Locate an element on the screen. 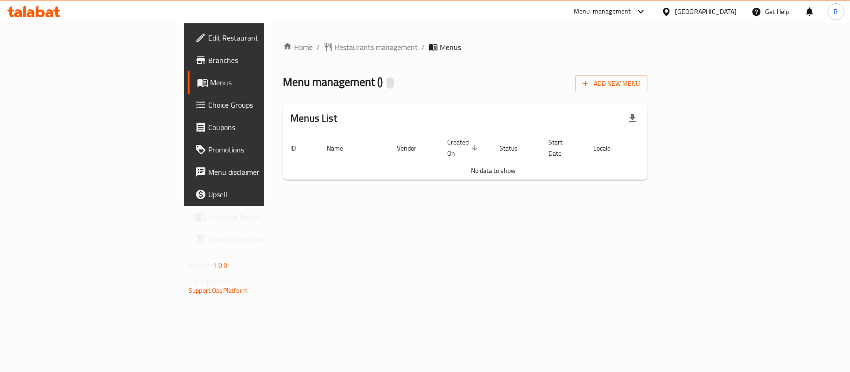 This screenshot has height=372, width=850. th: Actions is located at coordinates (669, 148).